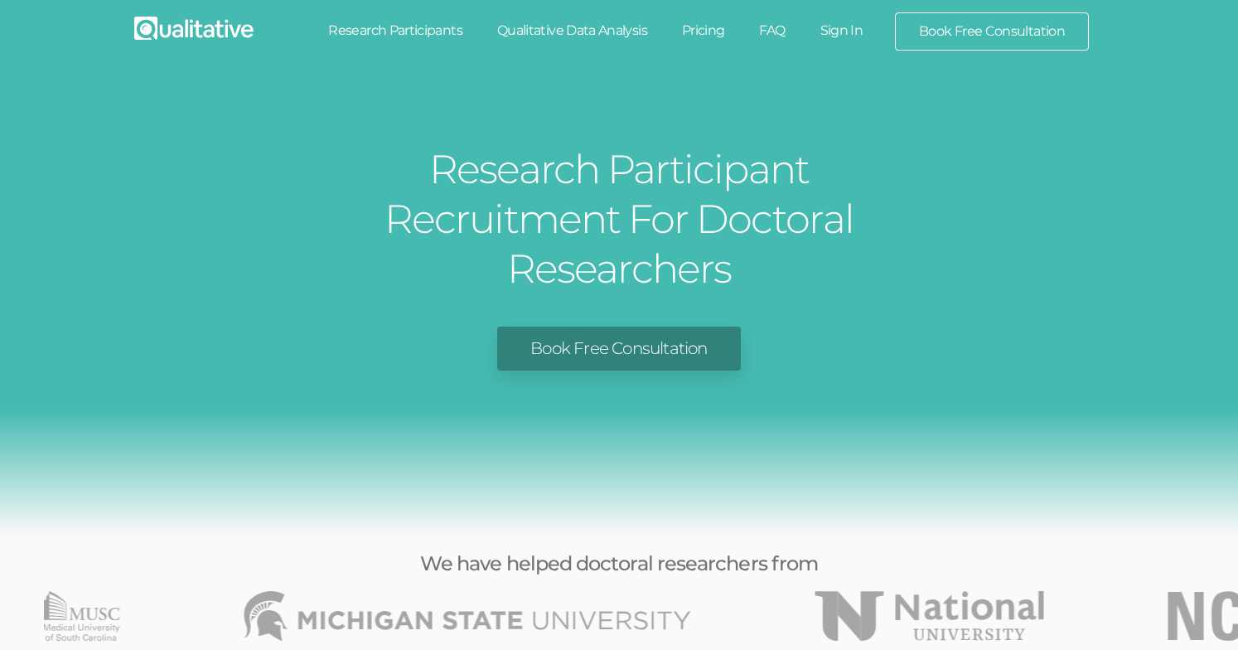  Describe the element at coordinates (930, 616) in the screenshot. I see `img: National University` at that location.